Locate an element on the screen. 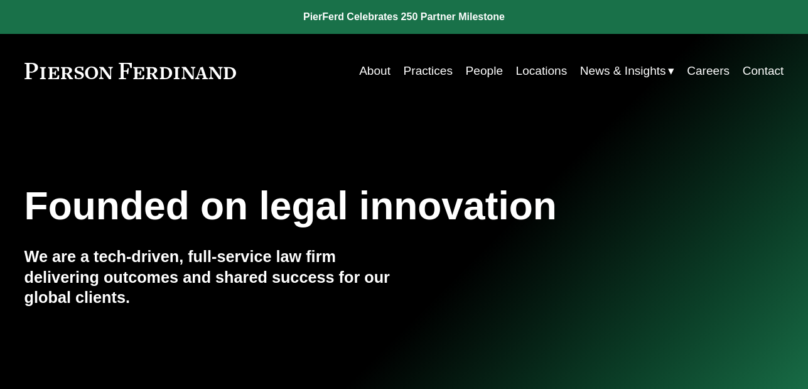 This screenshot has width=808, height=389. h4: We are a tech-driven, full-service law firm delivering outcomes and shared success for our global... is located at coordinates (214, 276).